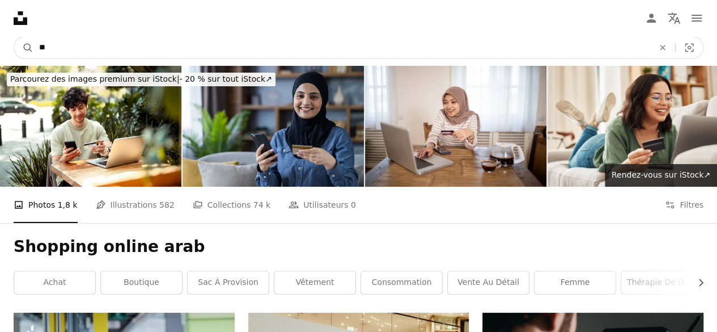 The width and height of the screenshot is (717, 332). What do you see at coordinates (322, 205) in the screenshot?
I see `a: Utilisateurs 0` at bounding box center [322, 205].